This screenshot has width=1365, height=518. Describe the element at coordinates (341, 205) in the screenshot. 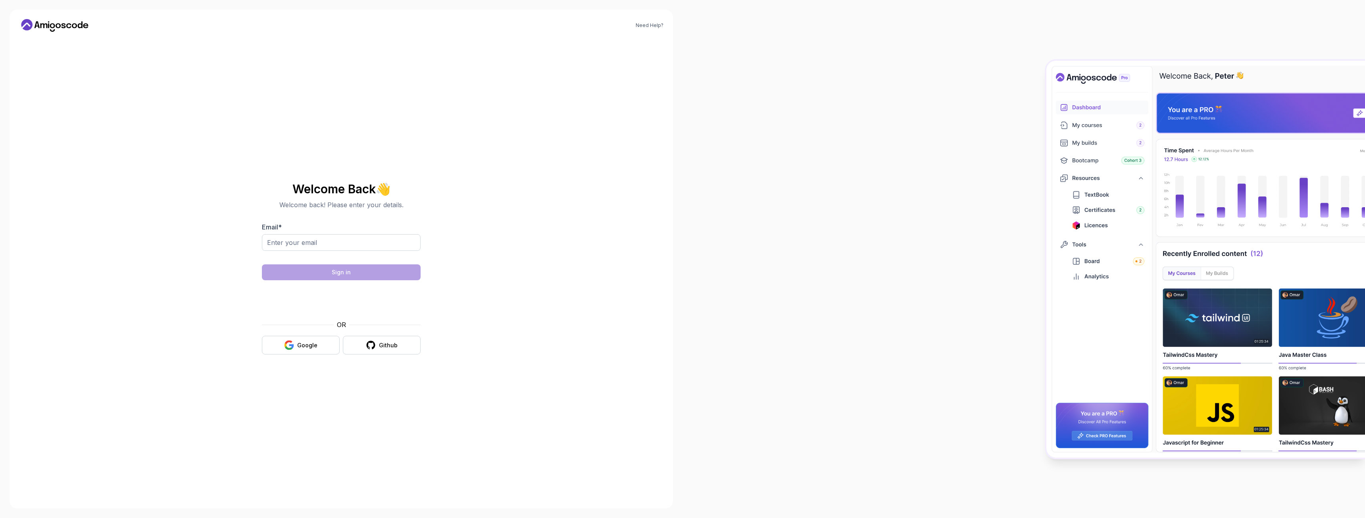

I see `p: Welcome back! Please enter your details.` at that location.